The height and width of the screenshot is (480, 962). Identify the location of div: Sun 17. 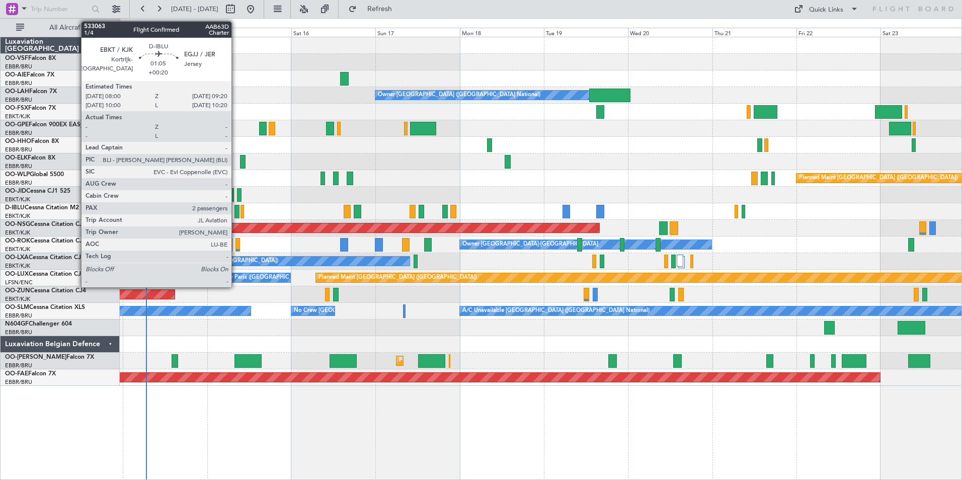
(417, 32).